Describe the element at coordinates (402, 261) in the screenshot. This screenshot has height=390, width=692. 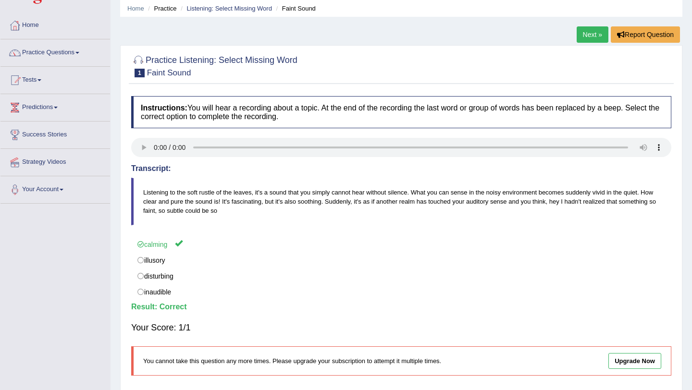
I see `label: illusory` at that location.